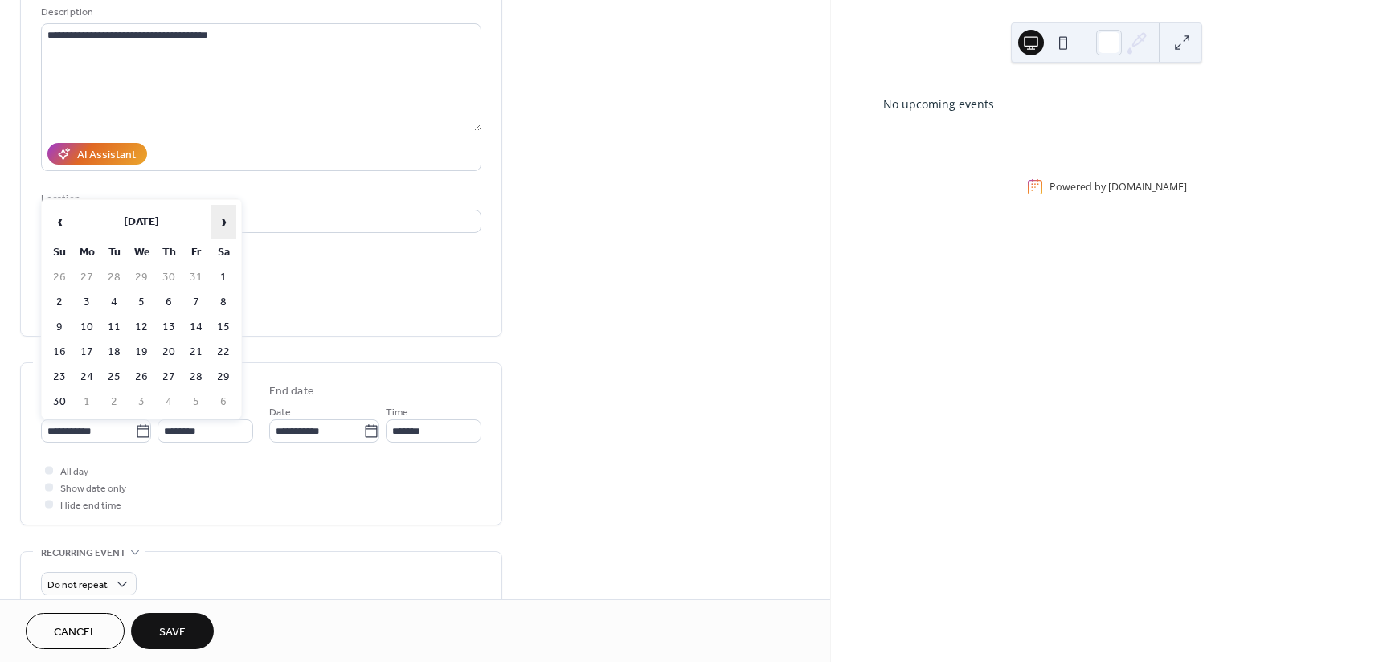 This screenshot has height=662, width=1383. Describe the element at coordinates (260, 12) in the screenshot. I see `div: Description` at that location.